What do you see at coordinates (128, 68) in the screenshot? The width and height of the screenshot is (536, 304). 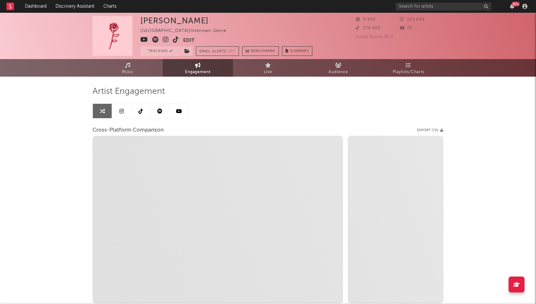 I see `a: Music` at bounding box center [128, 68].